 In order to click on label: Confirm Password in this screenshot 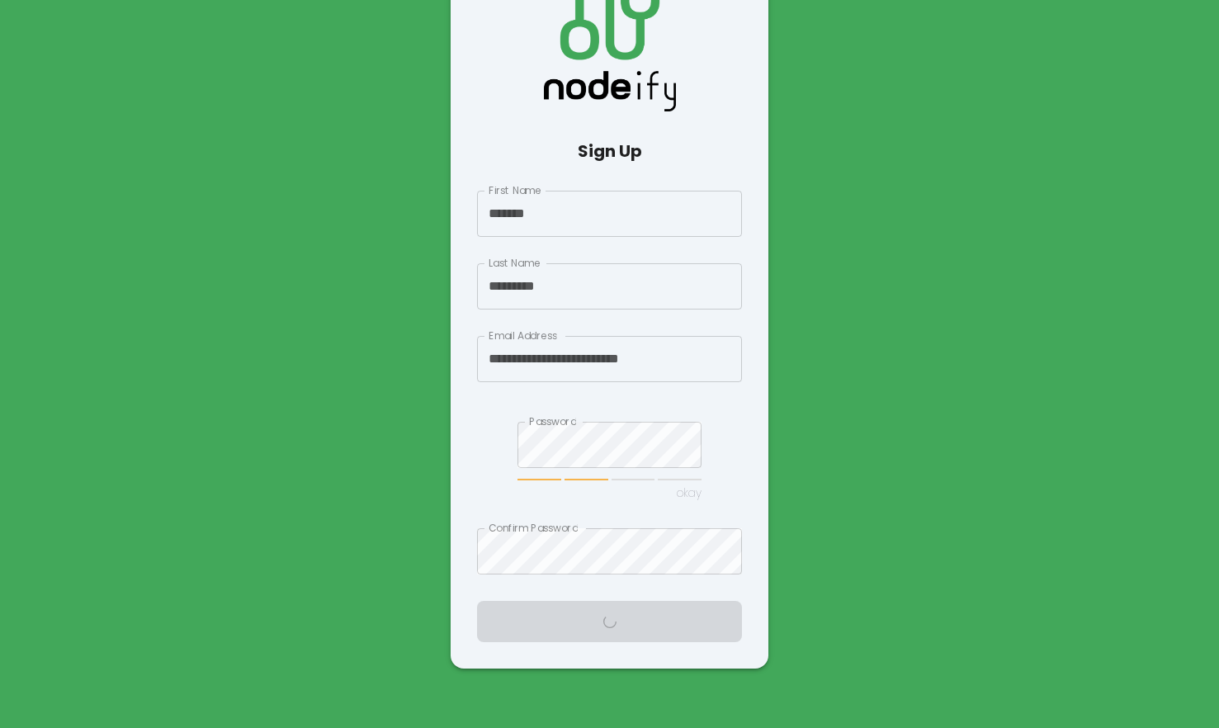, I will do `click(533, 528)`.